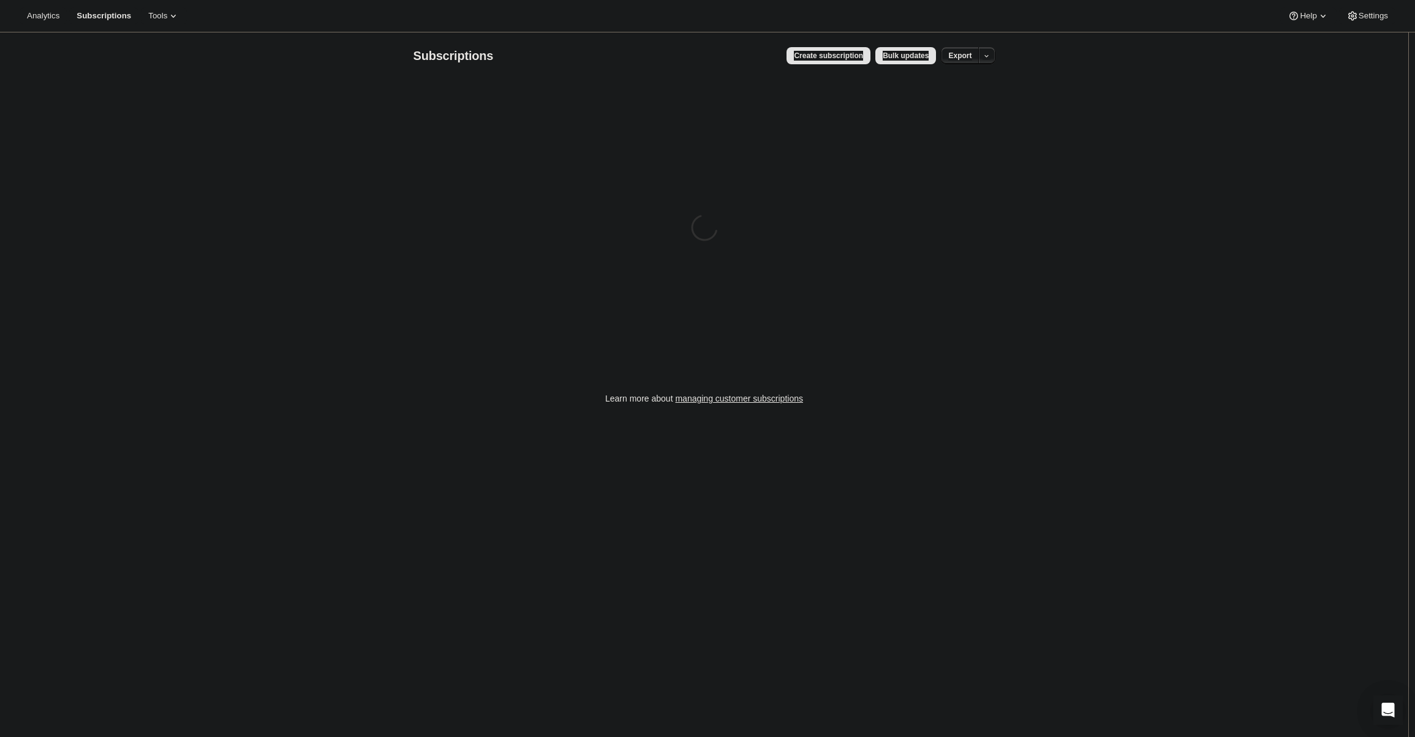 The width and height of the screenshot is (1415, 737). What do you see at coordinates (828, 56) in the screenshot?
I see `span: Create subscription` at bounding box center [828, 56].